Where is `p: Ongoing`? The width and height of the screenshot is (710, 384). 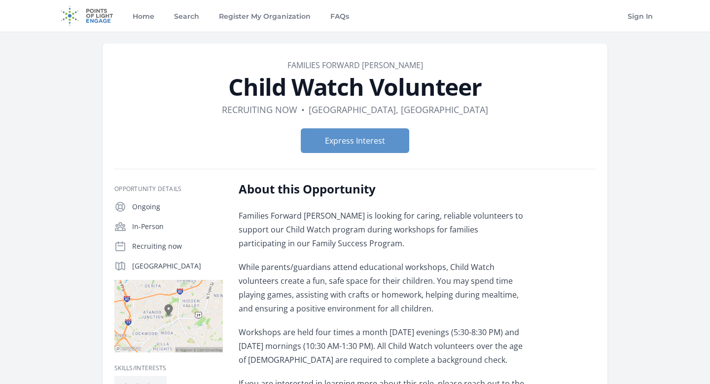 p: Ongoing is located at coordinates (178, 207).